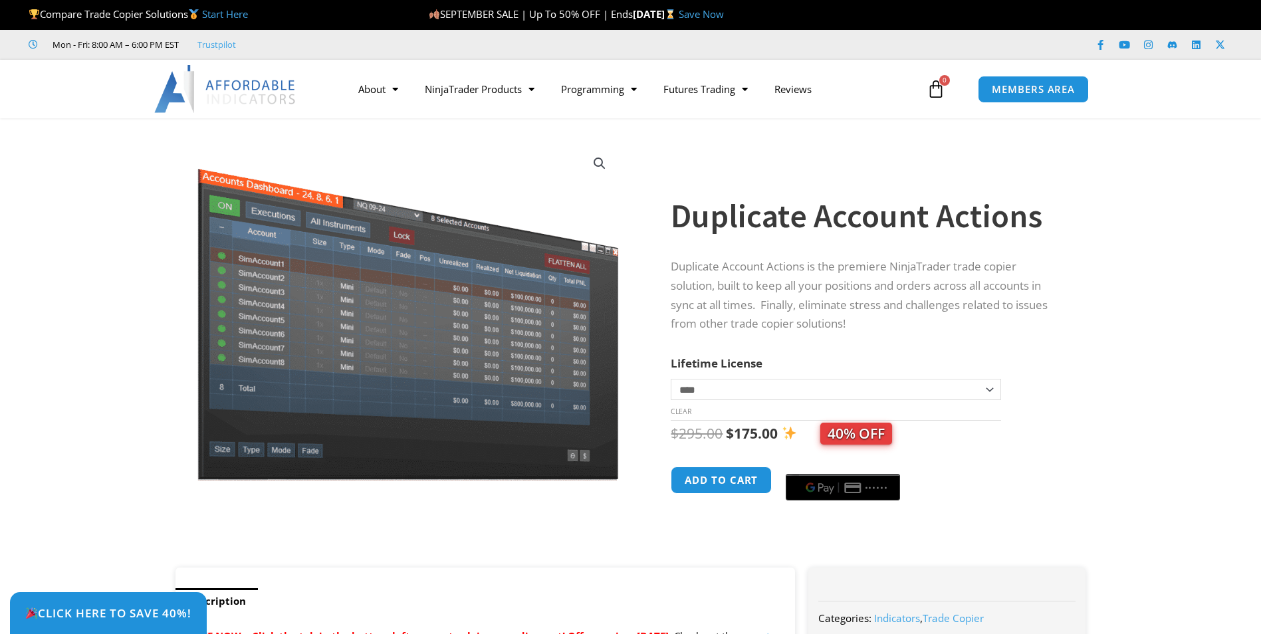 The height and width of the screenshot is (634, 1261). I want to click on button: Buy with GPay, so click(843, 487).